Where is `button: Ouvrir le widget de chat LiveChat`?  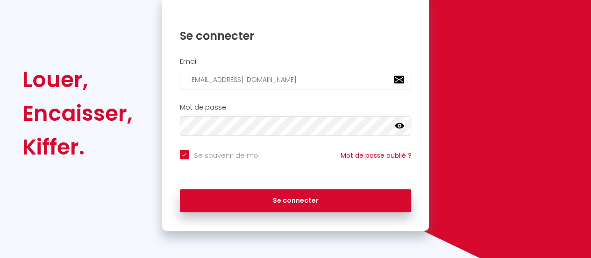
button: Ouvrir le widget de chat LiveChat is located at coordinates (22, 18).